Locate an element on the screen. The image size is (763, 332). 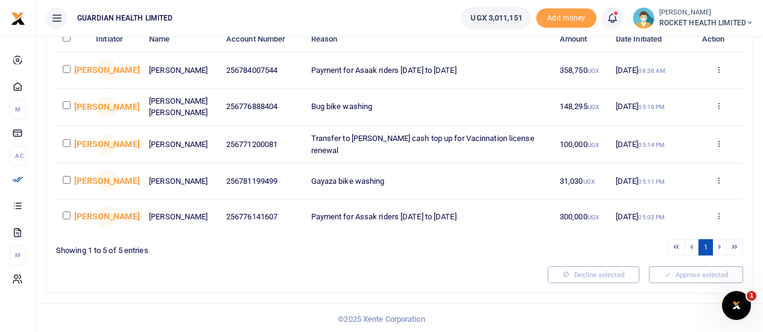
td: 256784007544 is located at coordinates (262, 70).